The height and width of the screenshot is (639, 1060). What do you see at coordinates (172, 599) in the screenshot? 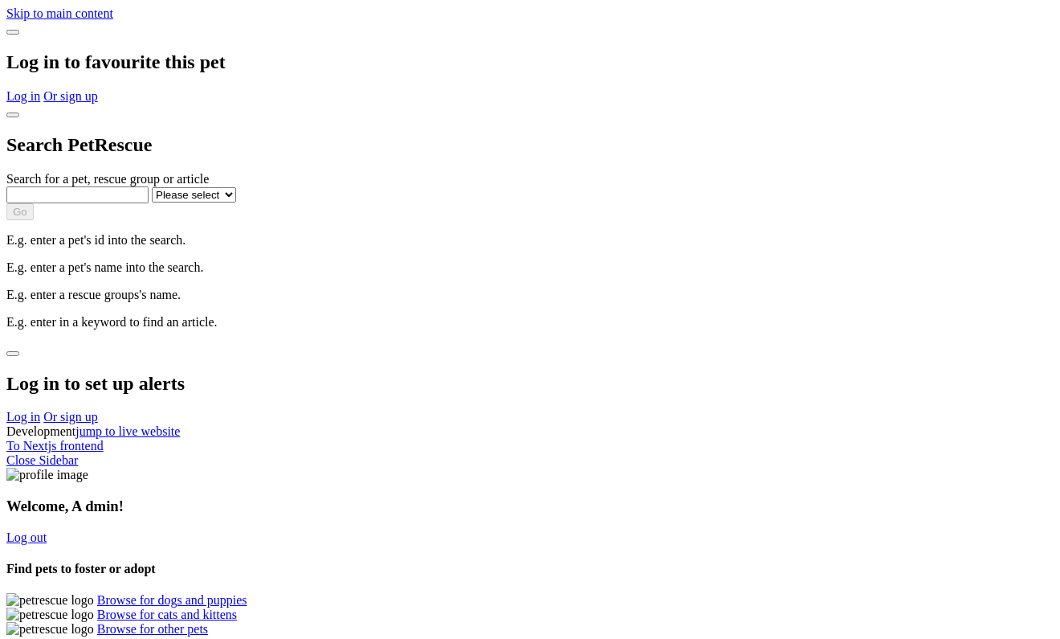
I see `a: Browse for dogs and puppies` at bounding box center [172, 599].